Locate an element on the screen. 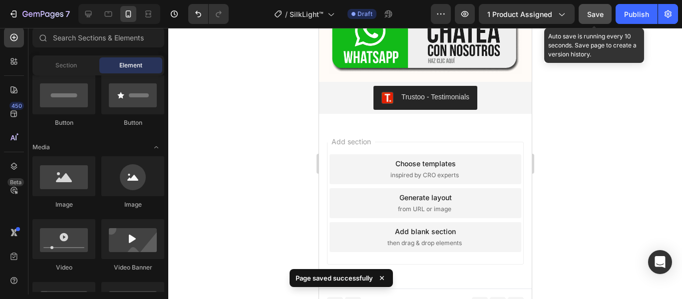 Image resolution: width=682 pixels, height=299 pixels. span: SilkLight™ is located at coordinates (307, 14).